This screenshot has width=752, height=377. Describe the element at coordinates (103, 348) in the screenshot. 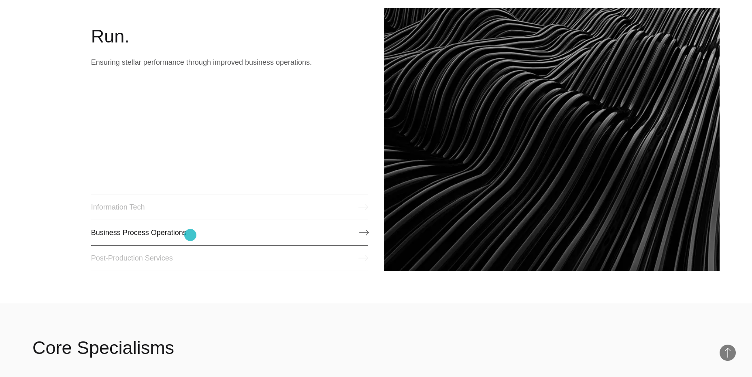

I see `h2: Core Specialisms` at that location.